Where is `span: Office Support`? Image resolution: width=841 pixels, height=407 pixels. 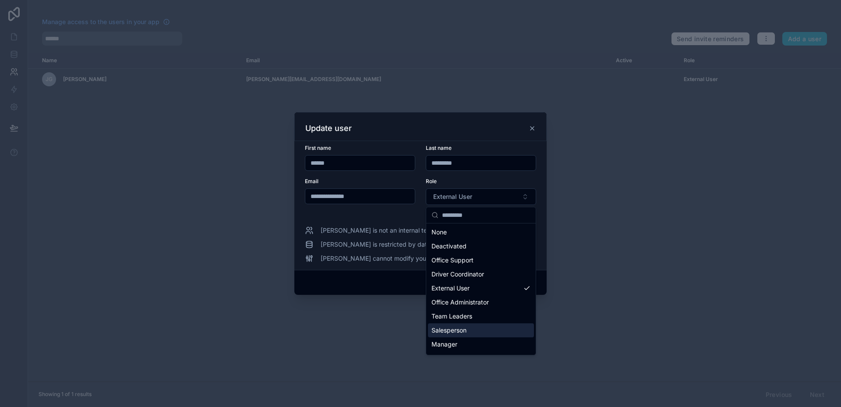 span: Office Support is located at coordinates (453, 260).